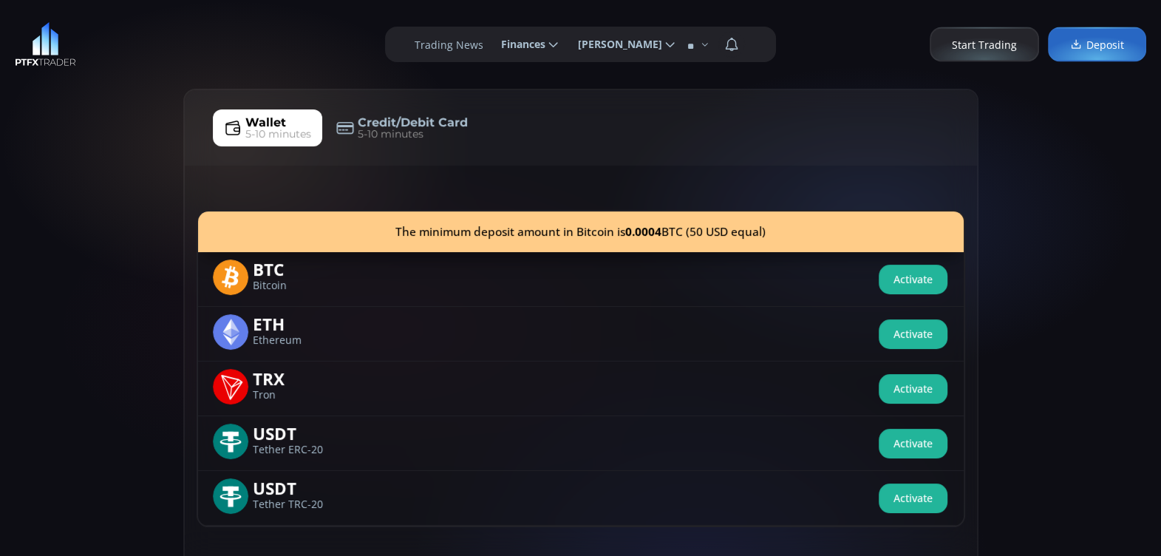 The height and width of the screenshot is (556, 1161). I want to click on div: The minimum deposit amount in Bitcoin is BTC (50 USD equal), so click(581, 231).